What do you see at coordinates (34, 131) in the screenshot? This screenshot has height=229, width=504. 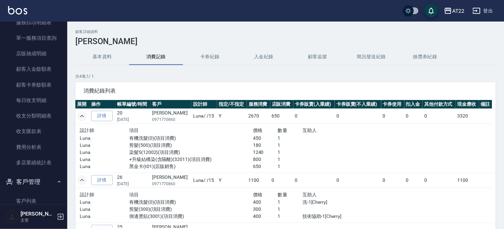 I see `a: 收支匯款表` at bounding box center [34, 131].